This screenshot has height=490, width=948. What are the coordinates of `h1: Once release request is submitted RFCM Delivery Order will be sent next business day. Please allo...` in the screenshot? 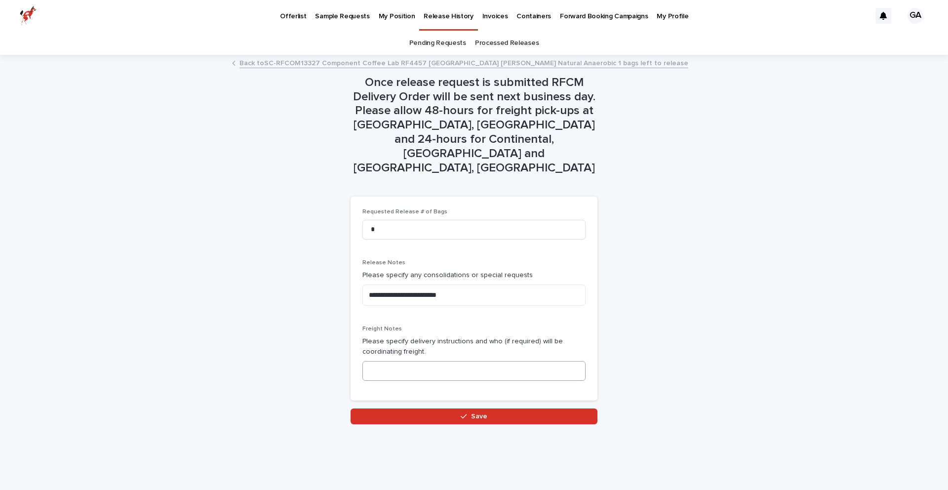 It's located at (474, 125).